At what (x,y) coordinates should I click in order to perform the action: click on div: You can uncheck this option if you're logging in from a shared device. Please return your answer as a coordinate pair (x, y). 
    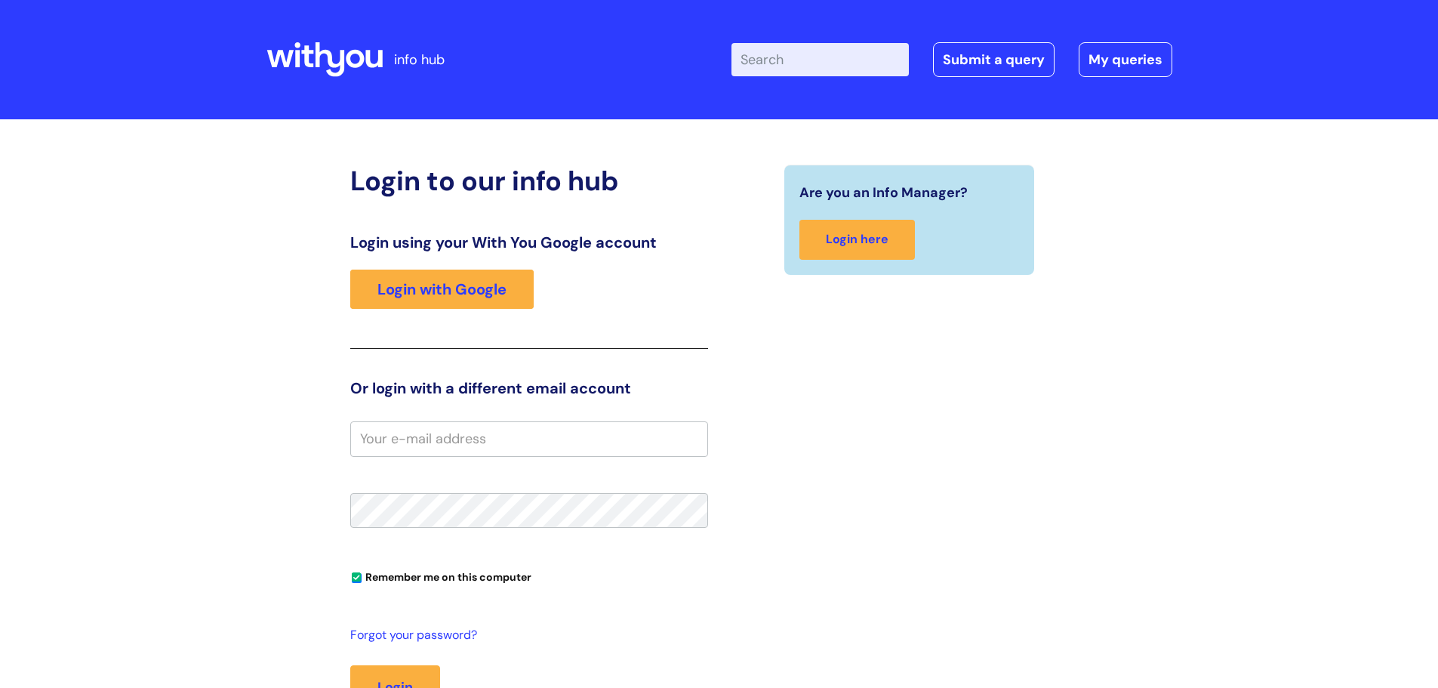
    Looking at the image, I should click on (529, 576).